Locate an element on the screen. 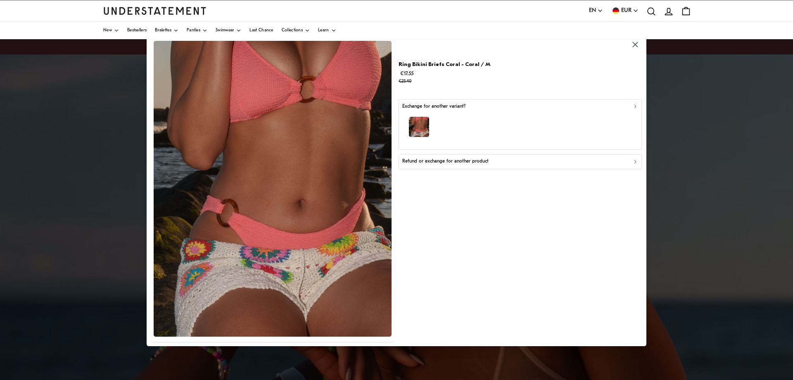  button: Exchange for another variant? is located at coordinates (520, 124).